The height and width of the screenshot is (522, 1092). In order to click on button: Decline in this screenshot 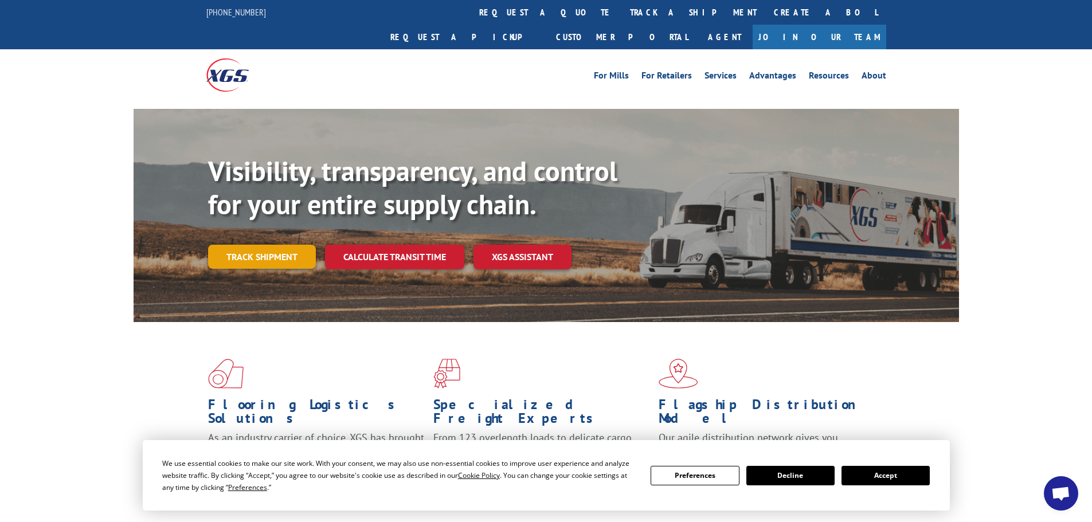, I will do `click(791, 476)`.